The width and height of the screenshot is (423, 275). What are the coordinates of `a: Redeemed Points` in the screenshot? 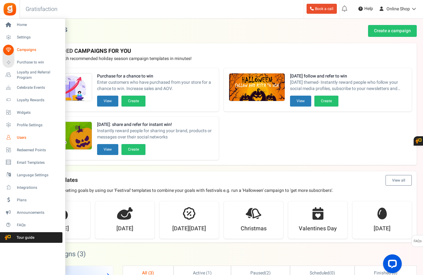 It's located at (32, 150).